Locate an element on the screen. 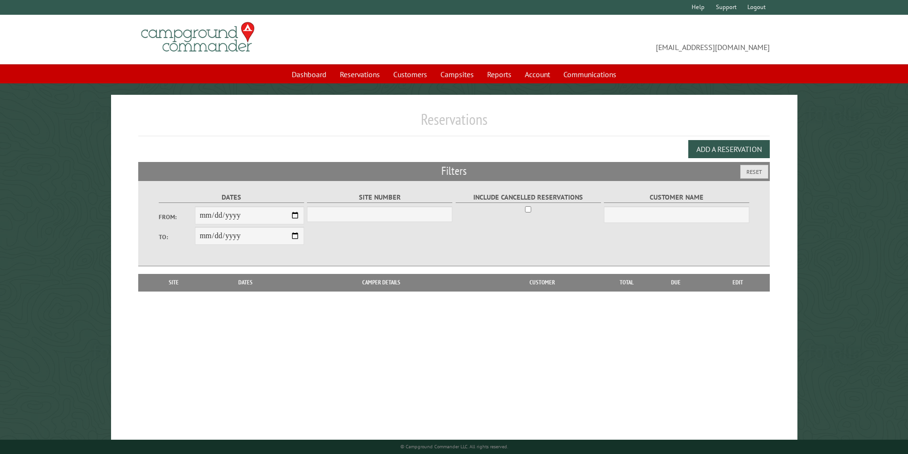 The image size is (908, 454). a: Communications is located at coordinates (590, 74).